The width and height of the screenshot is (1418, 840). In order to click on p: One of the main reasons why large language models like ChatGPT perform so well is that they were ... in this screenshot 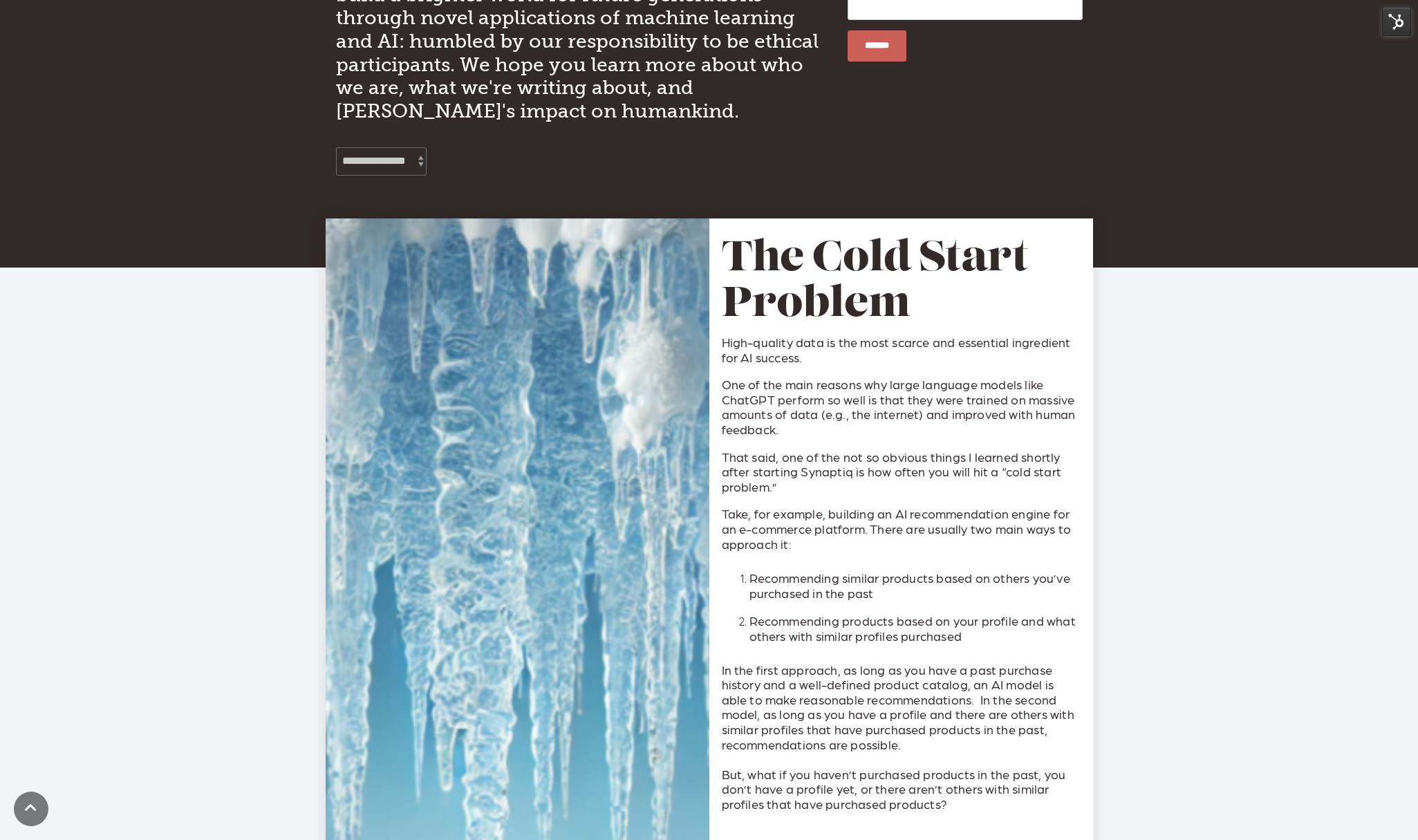, I will do `click(901, 407)`.